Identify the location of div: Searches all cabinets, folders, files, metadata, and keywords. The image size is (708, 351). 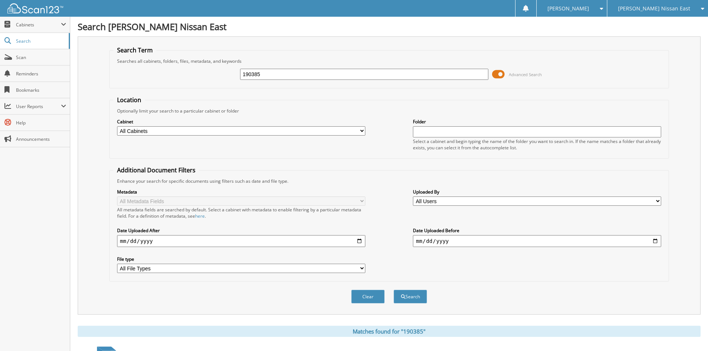
(389, 61).